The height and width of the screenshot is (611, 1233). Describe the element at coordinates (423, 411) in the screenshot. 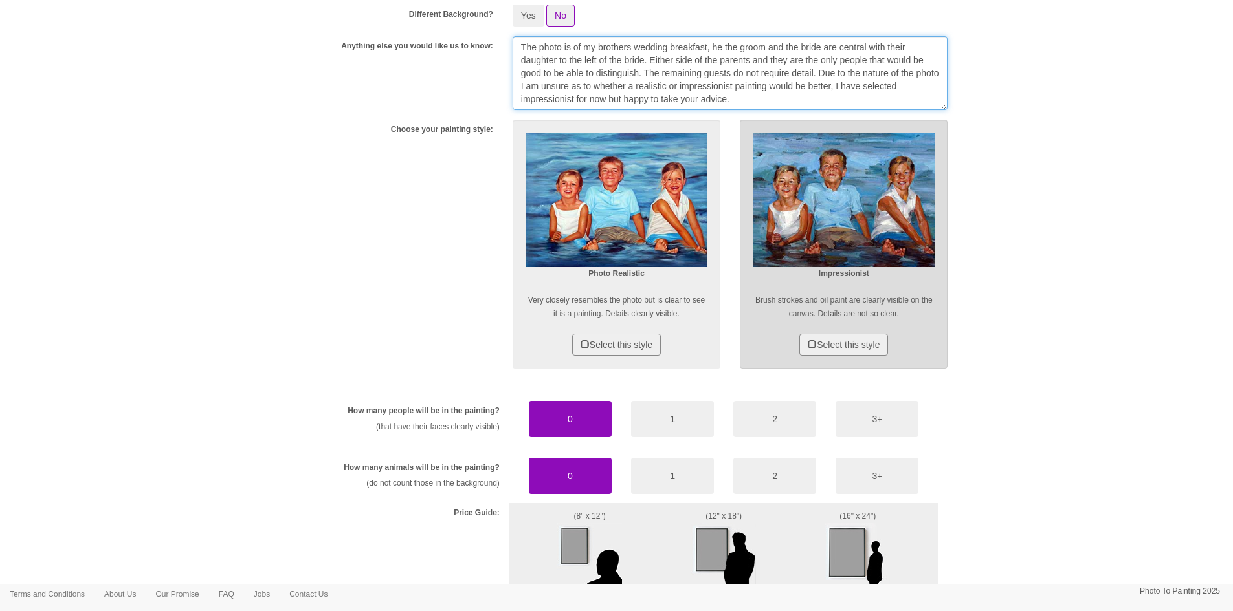

I see `label: How many people will be in the painting?` at that location.